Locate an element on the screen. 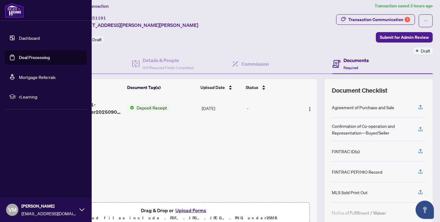 The image size is (440, 222). img: Logo is located at coordinates (310, 109).